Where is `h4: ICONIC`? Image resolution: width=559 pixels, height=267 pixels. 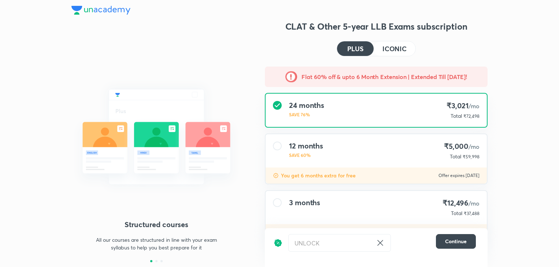
h4: ICONIC is located at coordinates (394, 49).